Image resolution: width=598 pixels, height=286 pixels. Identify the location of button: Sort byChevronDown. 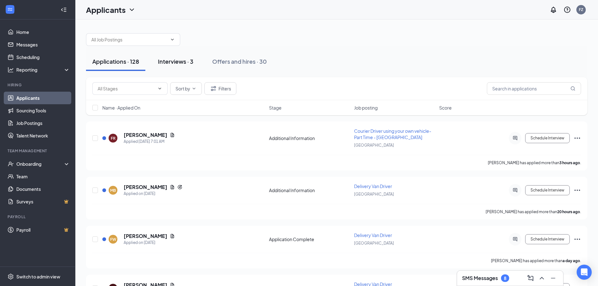
(186, 89).